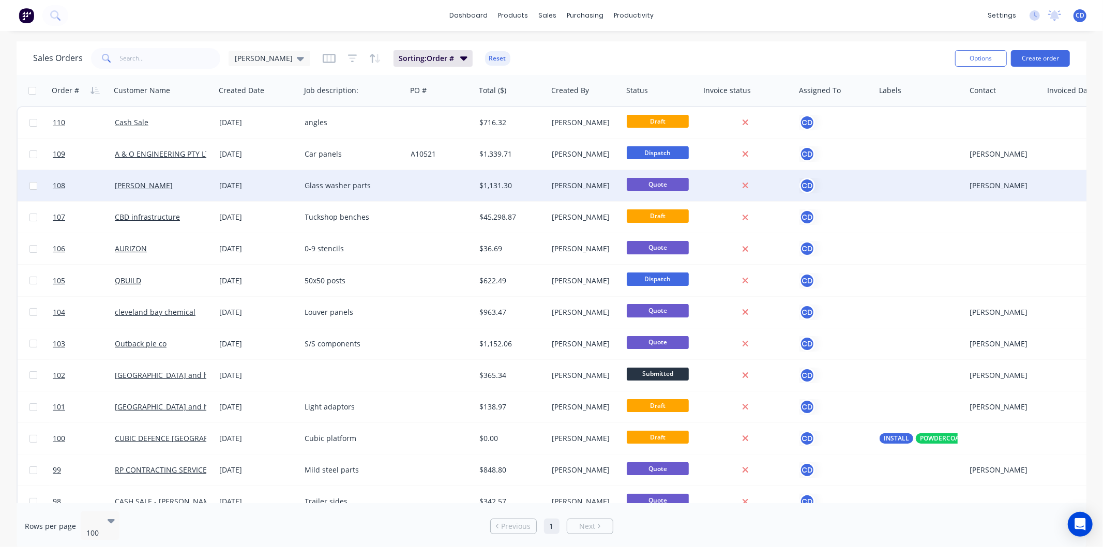 This screenshot has height=547, width=1103. I want to click on span: 102, so click(59, 375).